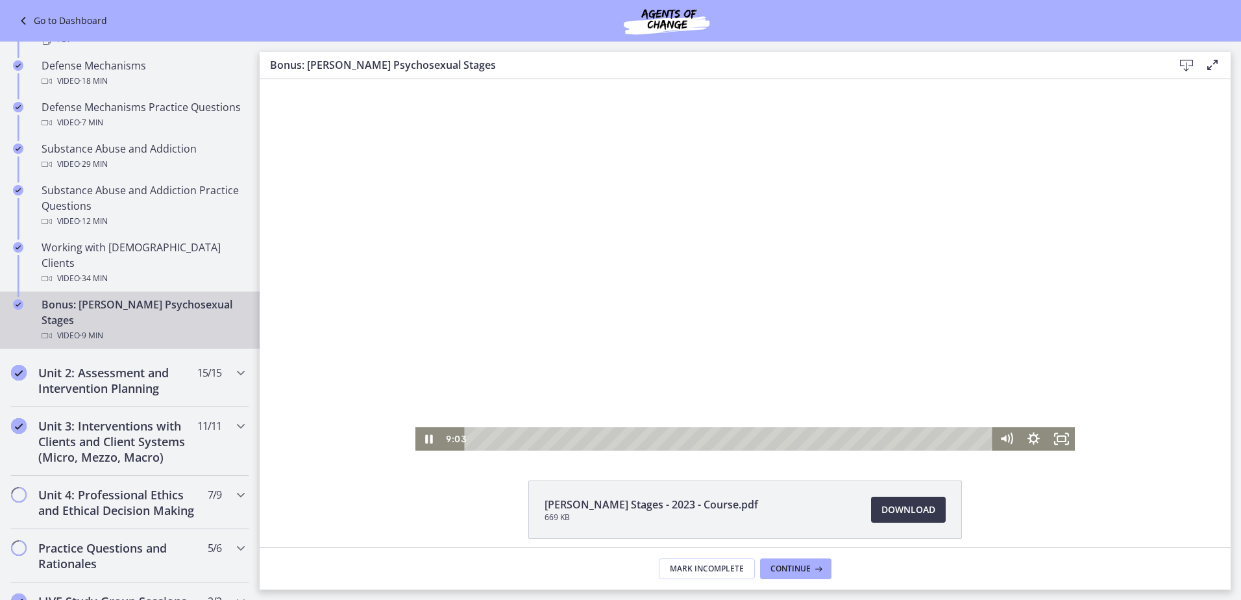 The height and width of the screenshot is (600, 1241). Describe the element at coordinates (117, 380) in the screenshot. I see `h2: Unit 2: Assessment and Intervention Planning` at that location.